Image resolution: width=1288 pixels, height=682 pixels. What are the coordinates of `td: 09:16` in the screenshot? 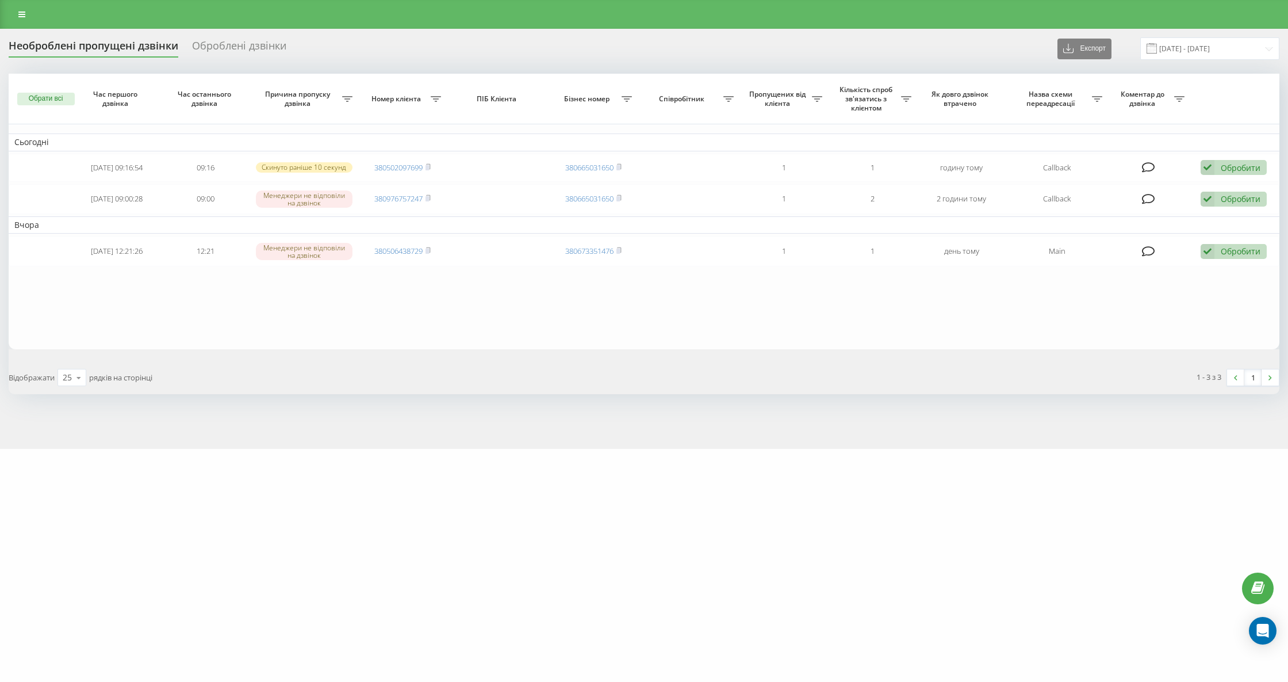 It's located at (205, 167).